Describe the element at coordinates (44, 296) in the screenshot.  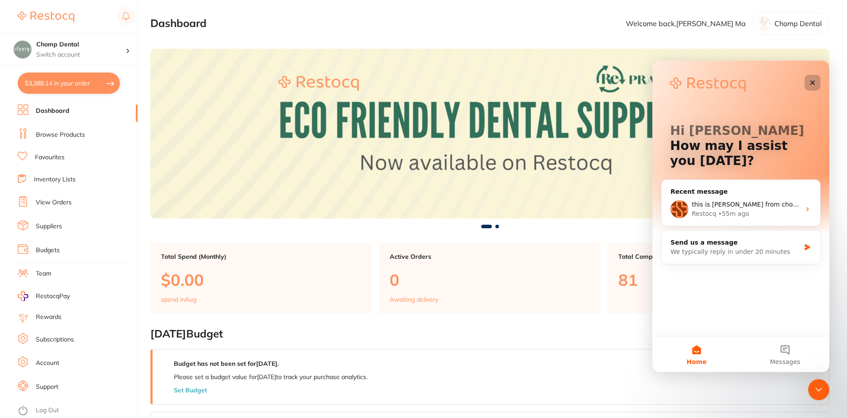
I see `a: RestocqPay` at that location.